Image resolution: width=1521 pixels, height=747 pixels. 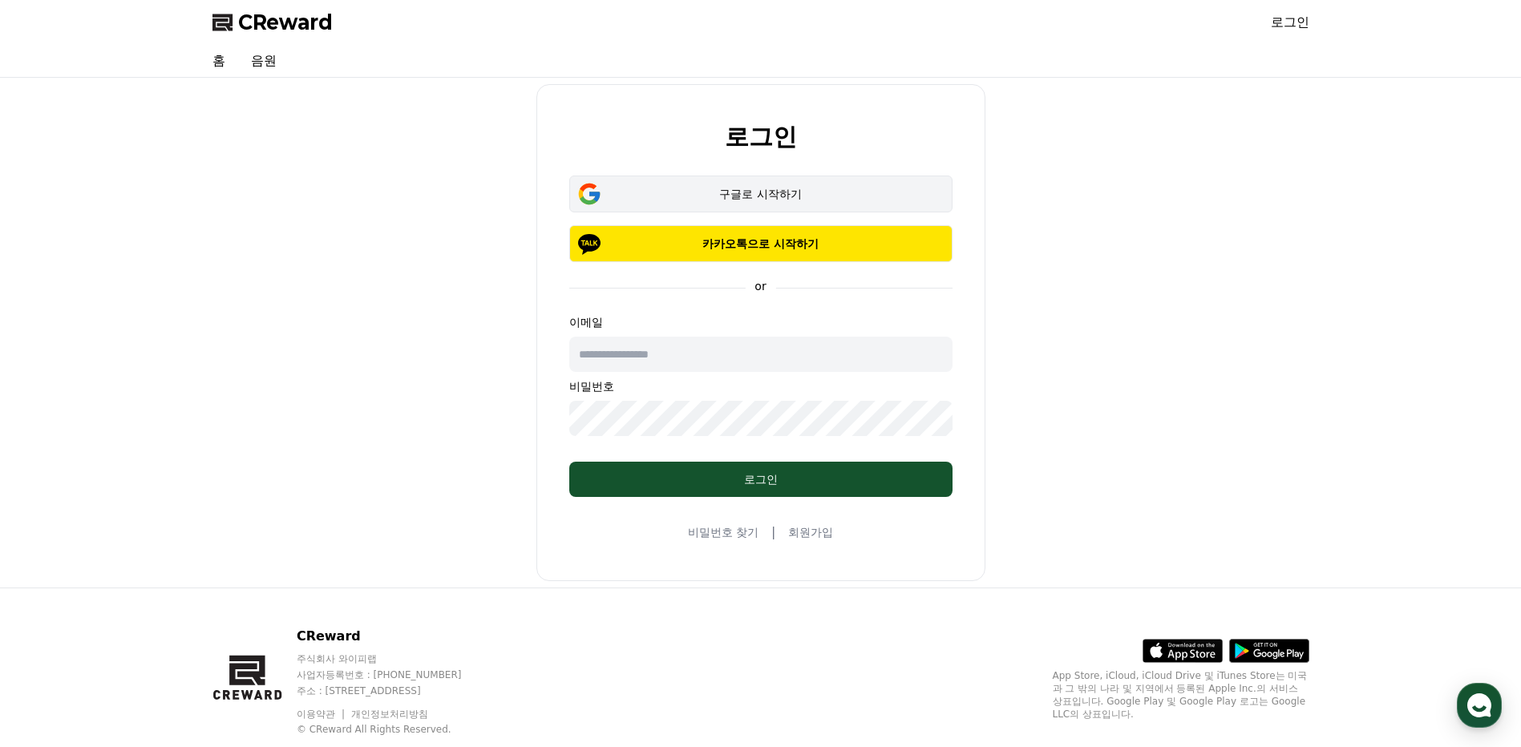 What do you see at coordinates (761, 387) in the screenshot?
I see `p: 비밀번호` at bounding box center [761, 387].